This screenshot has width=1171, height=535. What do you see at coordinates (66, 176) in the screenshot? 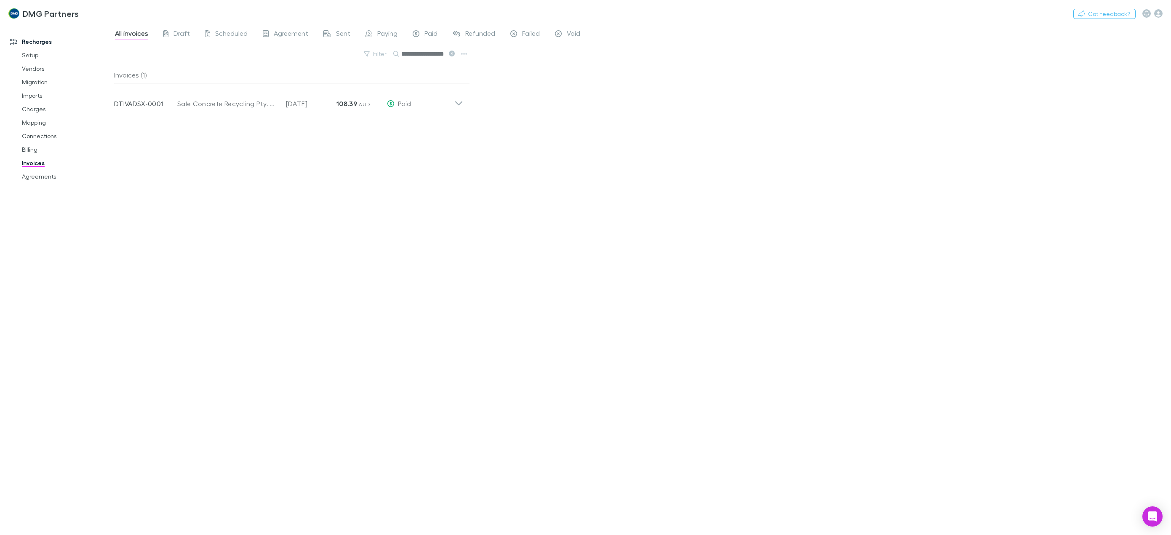
I see `a: Agreements` at bounding box center [66, 176].